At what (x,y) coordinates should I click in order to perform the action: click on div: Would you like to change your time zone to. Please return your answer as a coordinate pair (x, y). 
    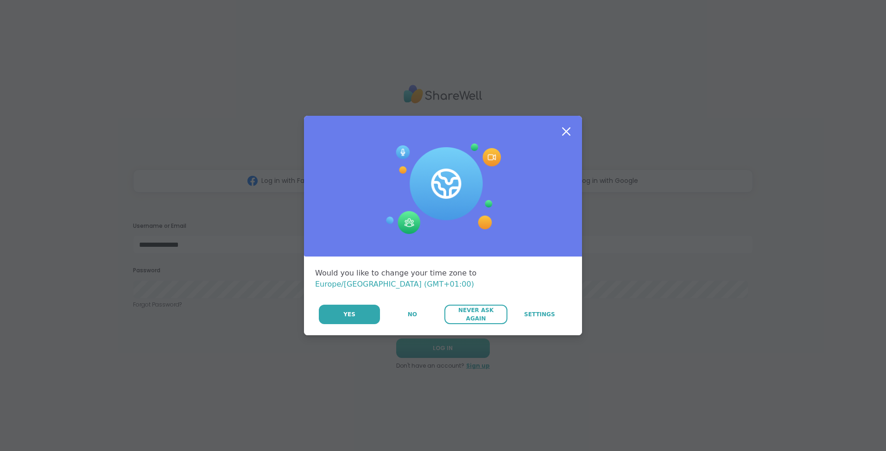
    Looking at the image, I should click on (443, 279).